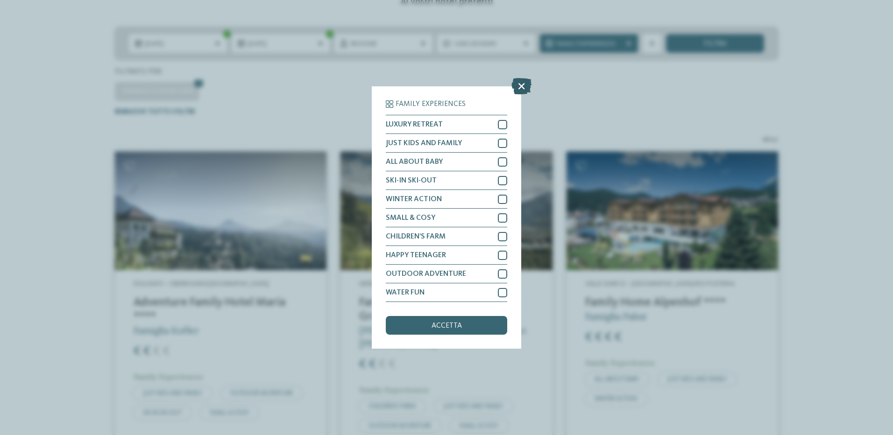 This screenshot has width=893, height=435. Describe the element at coordinates (426, 274) in the screenshot. I see `span: OUTDOOR ADVENTURE` at that location.